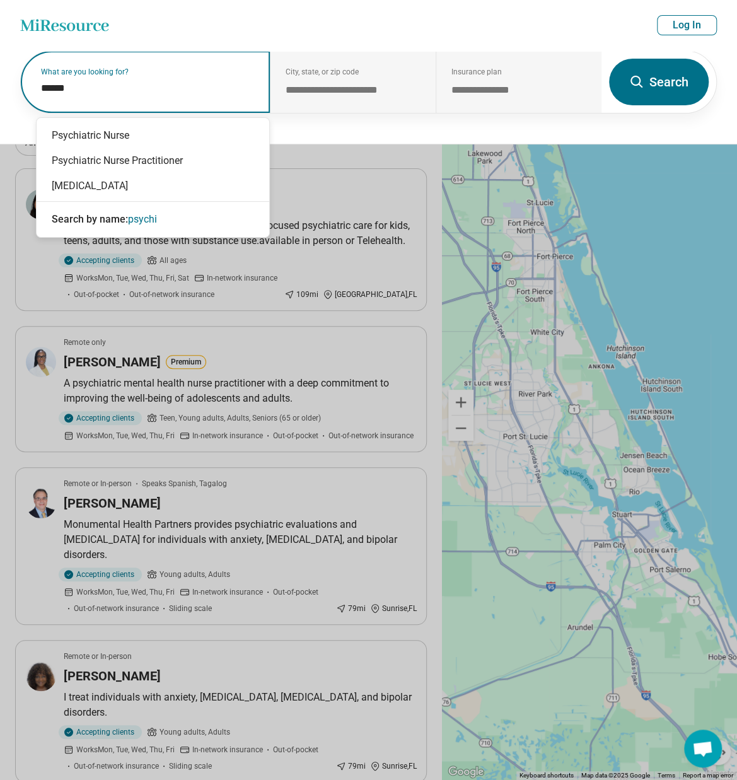 Image resolution: width=737 pixels, height=780 pixels. What do you see at coordinates (153, 161) in the screenshot?
I see `div: Psychiatric Nurse Practitioner` at bounding box center [153, 161].